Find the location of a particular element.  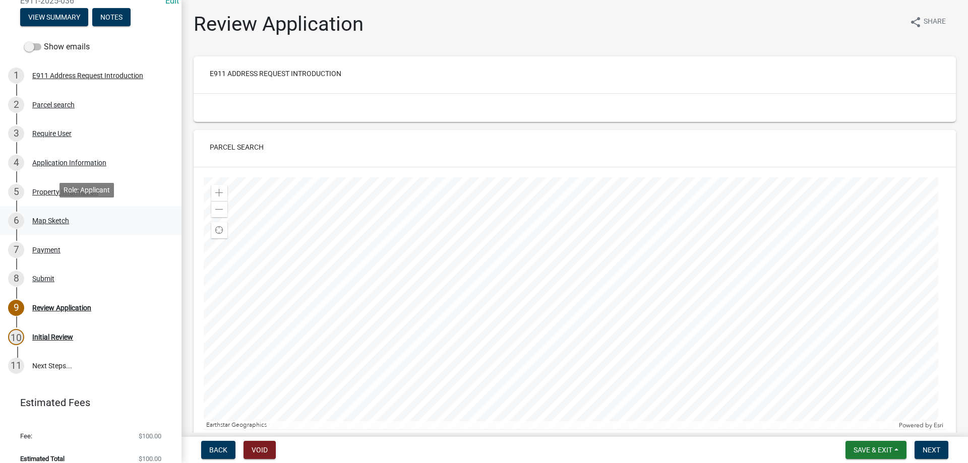

div: Property Information is located at coordinates (65, 192).